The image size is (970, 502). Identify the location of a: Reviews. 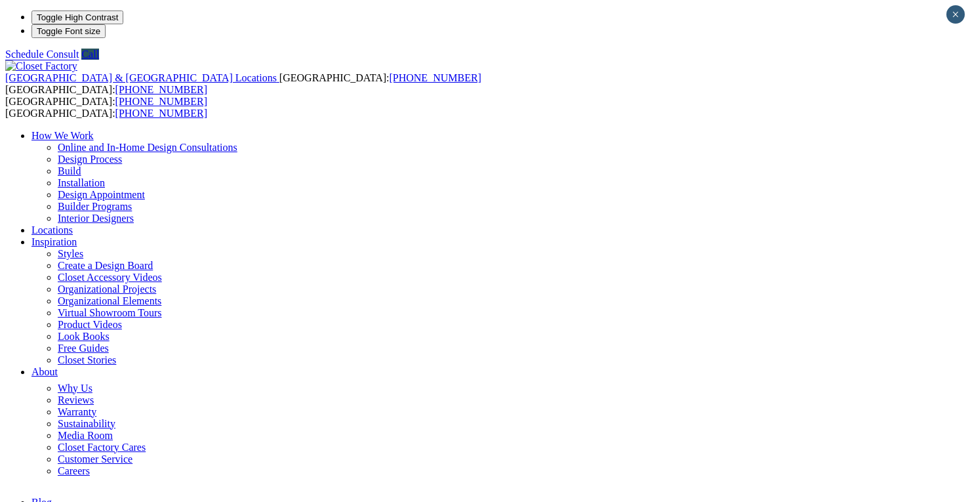
(75, 399).